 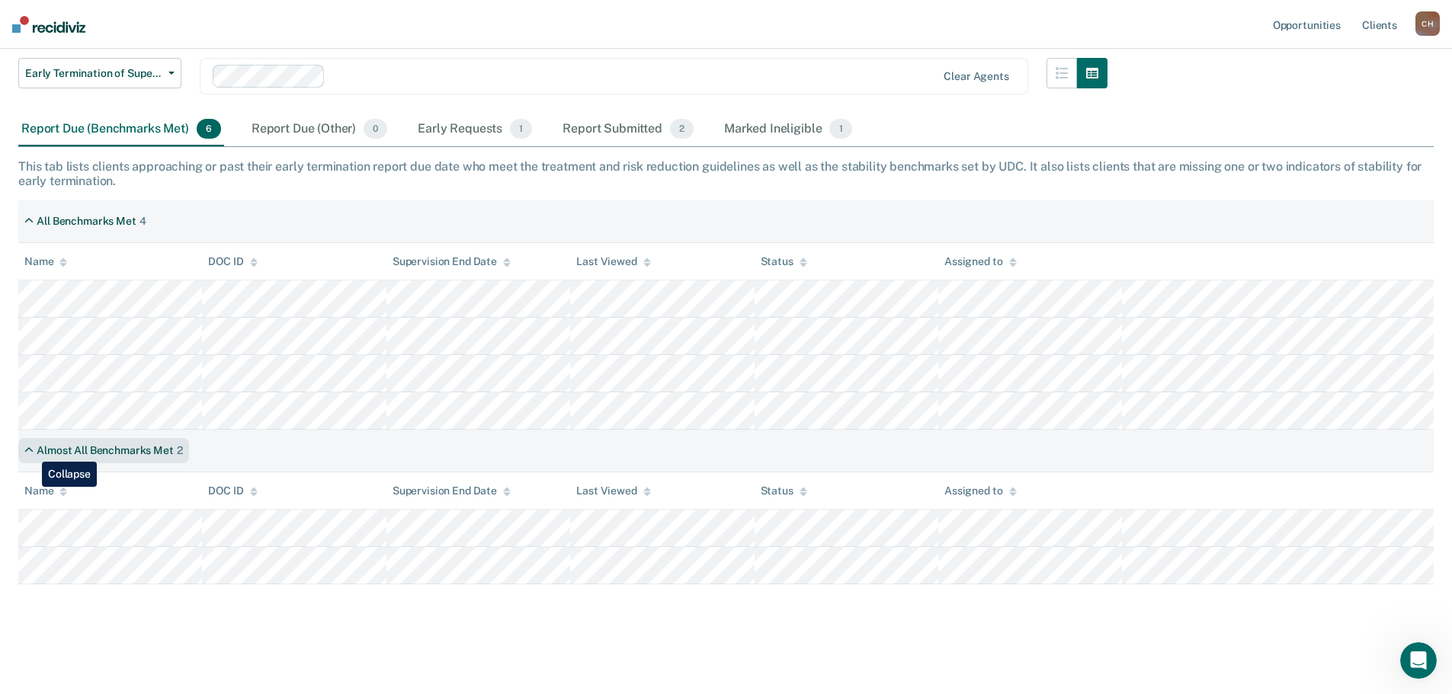 What do you see at coordinates (209, 129) in the screenshot?
I see `span: 6` at bounding box center [209, 129].